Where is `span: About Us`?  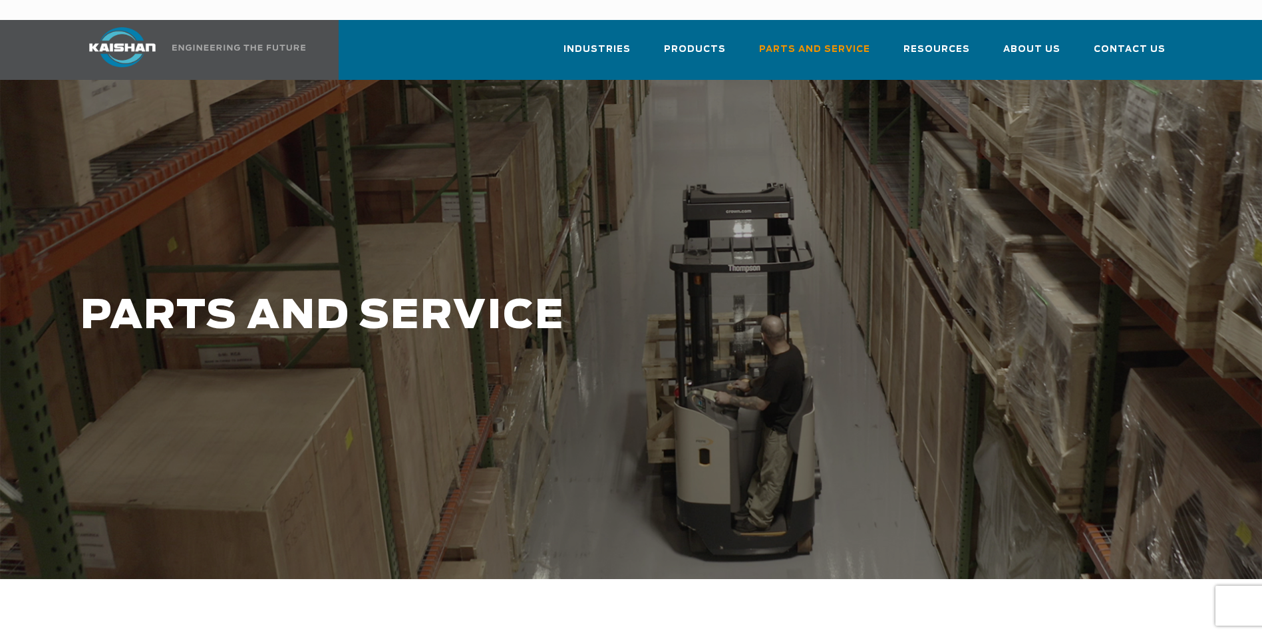
span: About Us is located at coordinates (1032, 49).